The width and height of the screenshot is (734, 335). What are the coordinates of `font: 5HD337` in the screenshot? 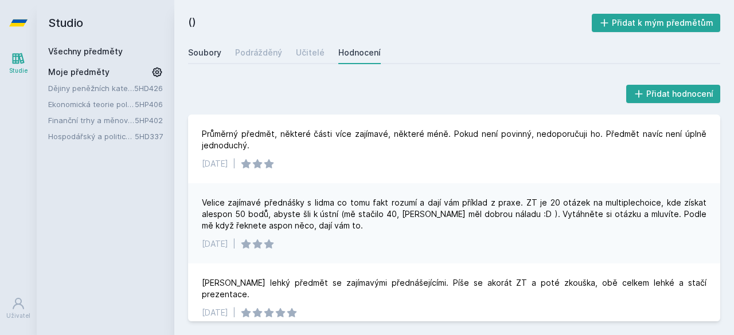 It's located at (148, 136).